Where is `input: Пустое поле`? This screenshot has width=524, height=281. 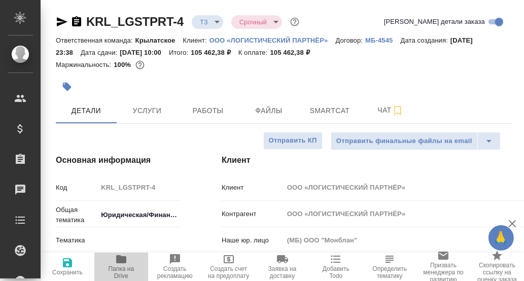
input: Пустое поле is located at coordinates (139, 187).